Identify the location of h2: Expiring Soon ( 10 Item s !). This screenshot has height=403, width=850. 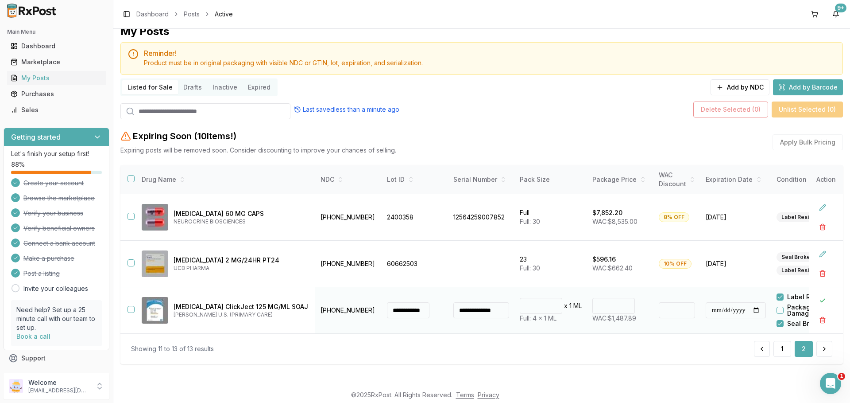
(185, 136).